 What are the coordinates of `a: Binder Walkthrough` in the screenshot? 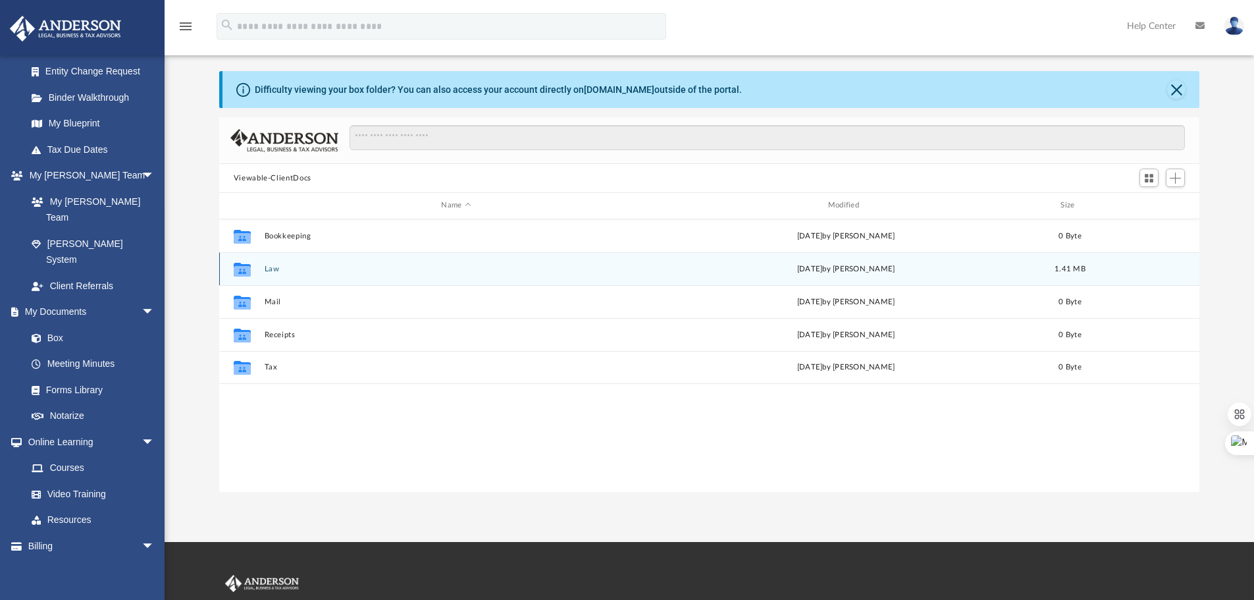 It's located at (96, 97).